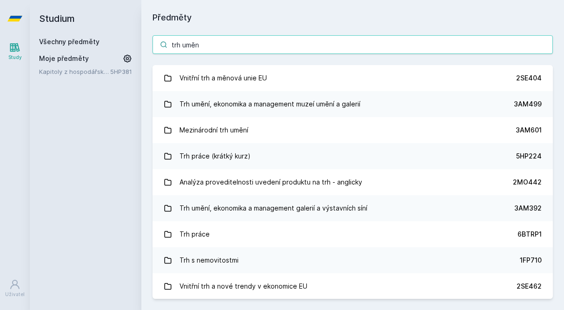  Describe the element at coordinates (121, 72) in the screenshot. I see `a: 5HP381` at that location.